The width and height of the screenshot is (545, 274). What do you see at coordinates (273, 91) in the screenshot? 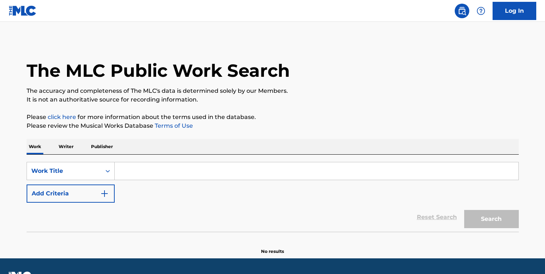
I see `p: The accuracy and completeness of The MLC's data is determined solely by our Members.` at bounding box center [273, 91].